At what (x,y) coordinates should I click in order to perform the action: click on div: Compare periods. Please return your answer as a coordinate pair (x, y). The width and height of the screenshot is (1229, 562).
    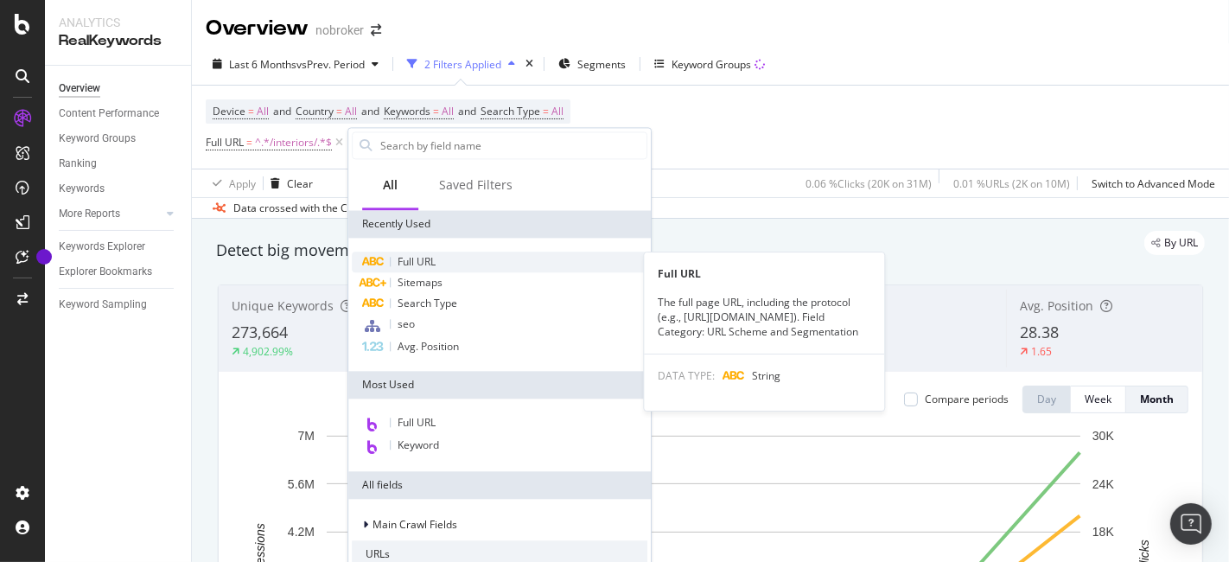
    Looking at the image, I should click on (966, 398).